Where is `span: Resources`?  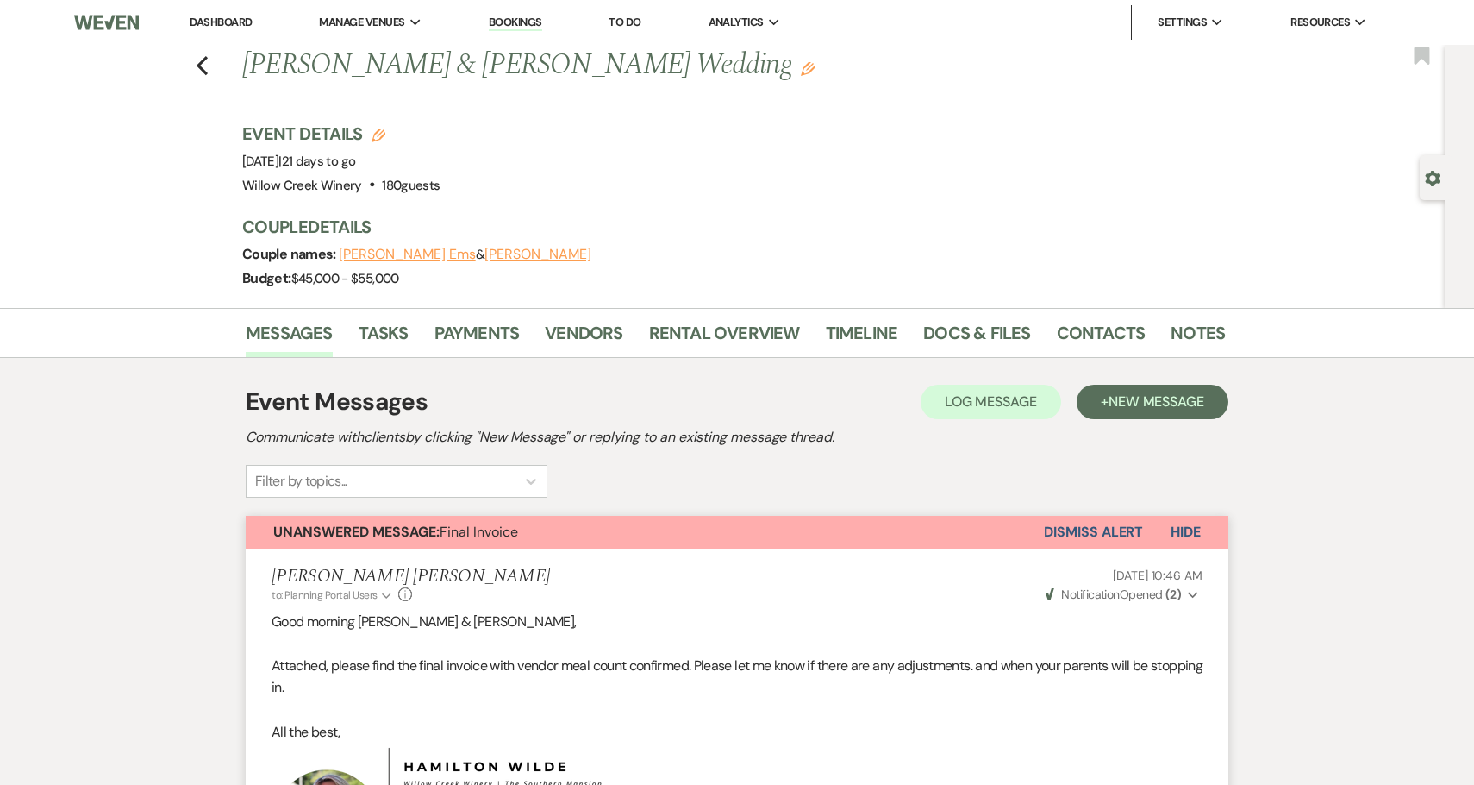 span: Resources is located at coordinates (1320, 22).